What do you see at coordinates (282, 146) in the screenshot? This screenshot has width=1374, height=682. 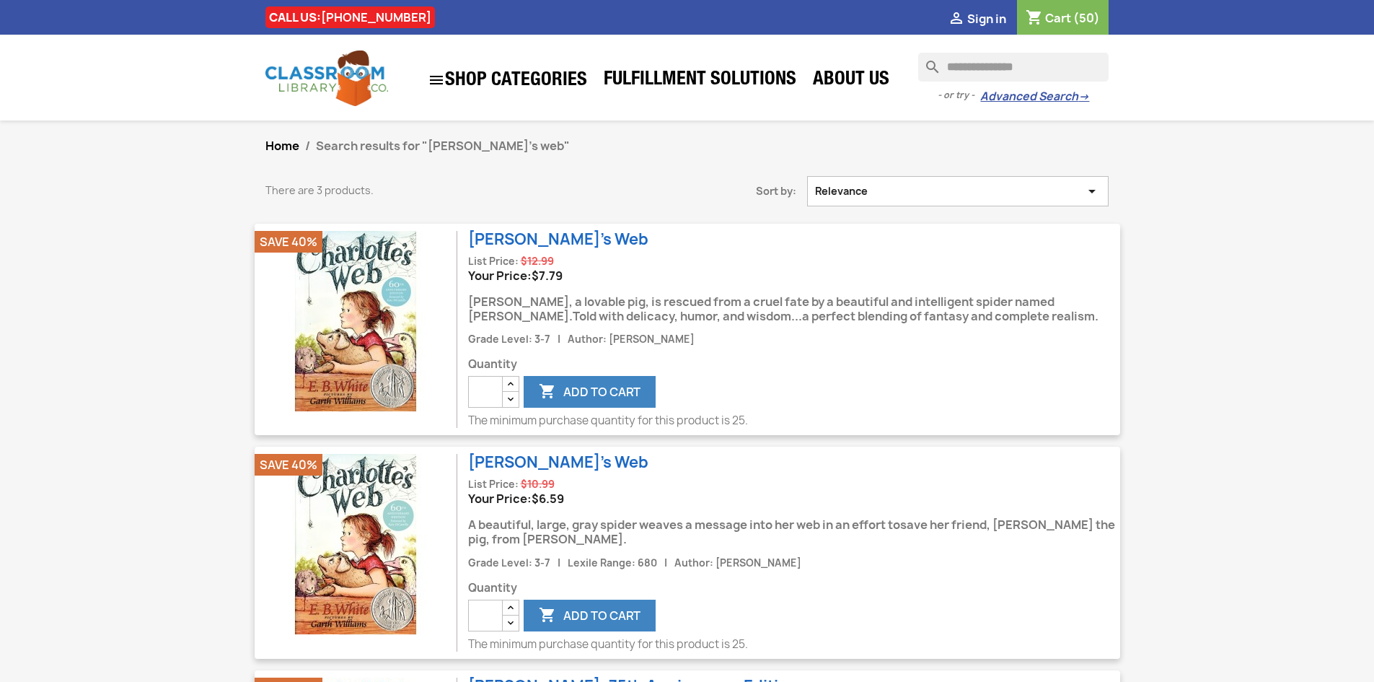 I see `span: Home` at bounding box center [282, 146].